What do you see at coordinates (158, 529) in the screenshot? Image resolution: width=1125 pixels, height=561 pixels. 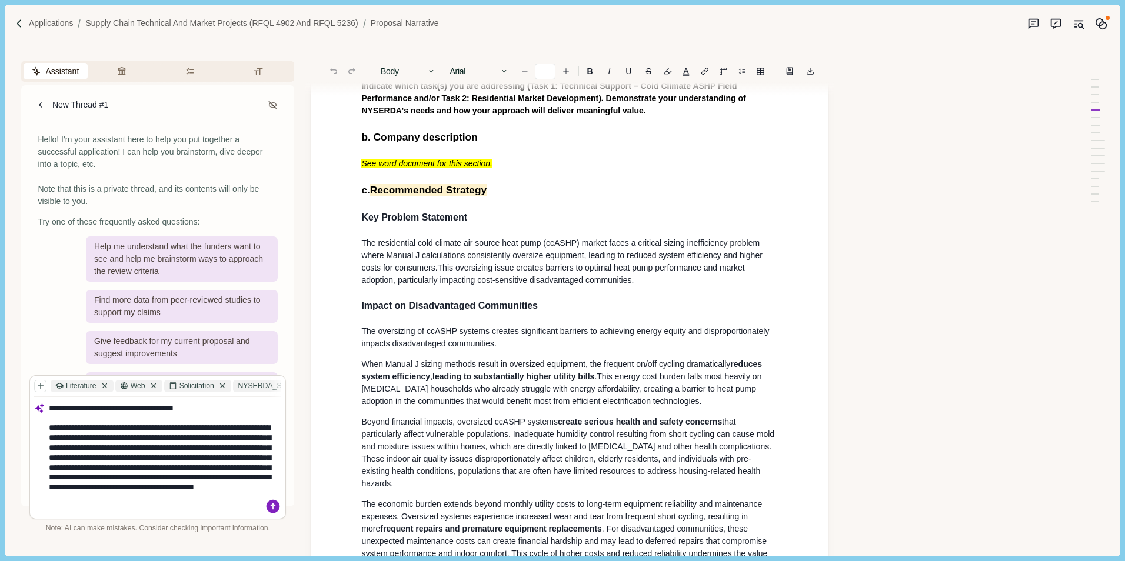 I see `div: Note: AI can make mistakes. Consider checking important information.` at bounding box center [158, 529].